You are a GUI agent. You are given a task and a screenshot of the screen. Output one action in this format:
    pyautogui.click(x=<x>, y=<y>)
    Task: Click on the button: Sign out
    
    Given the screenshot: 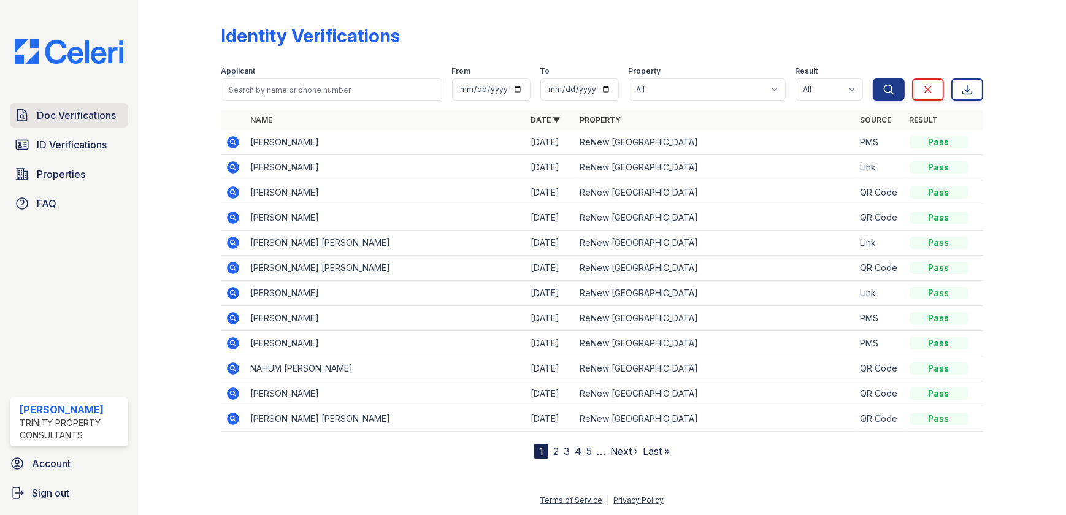 What is the action you would take?
    pyautogui.click(x=69, y=493)
    